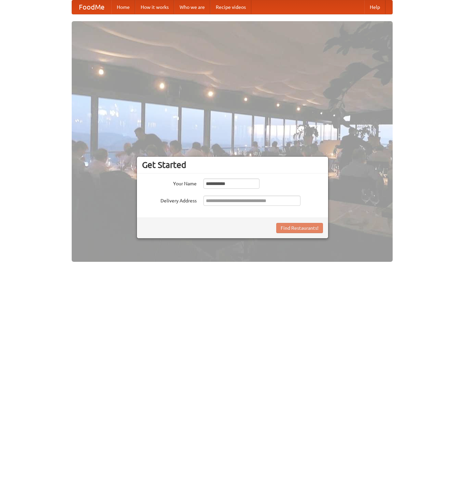  Describe the element at coordinates (375, 7) in the screenshot. I see `a: Help` at that location.